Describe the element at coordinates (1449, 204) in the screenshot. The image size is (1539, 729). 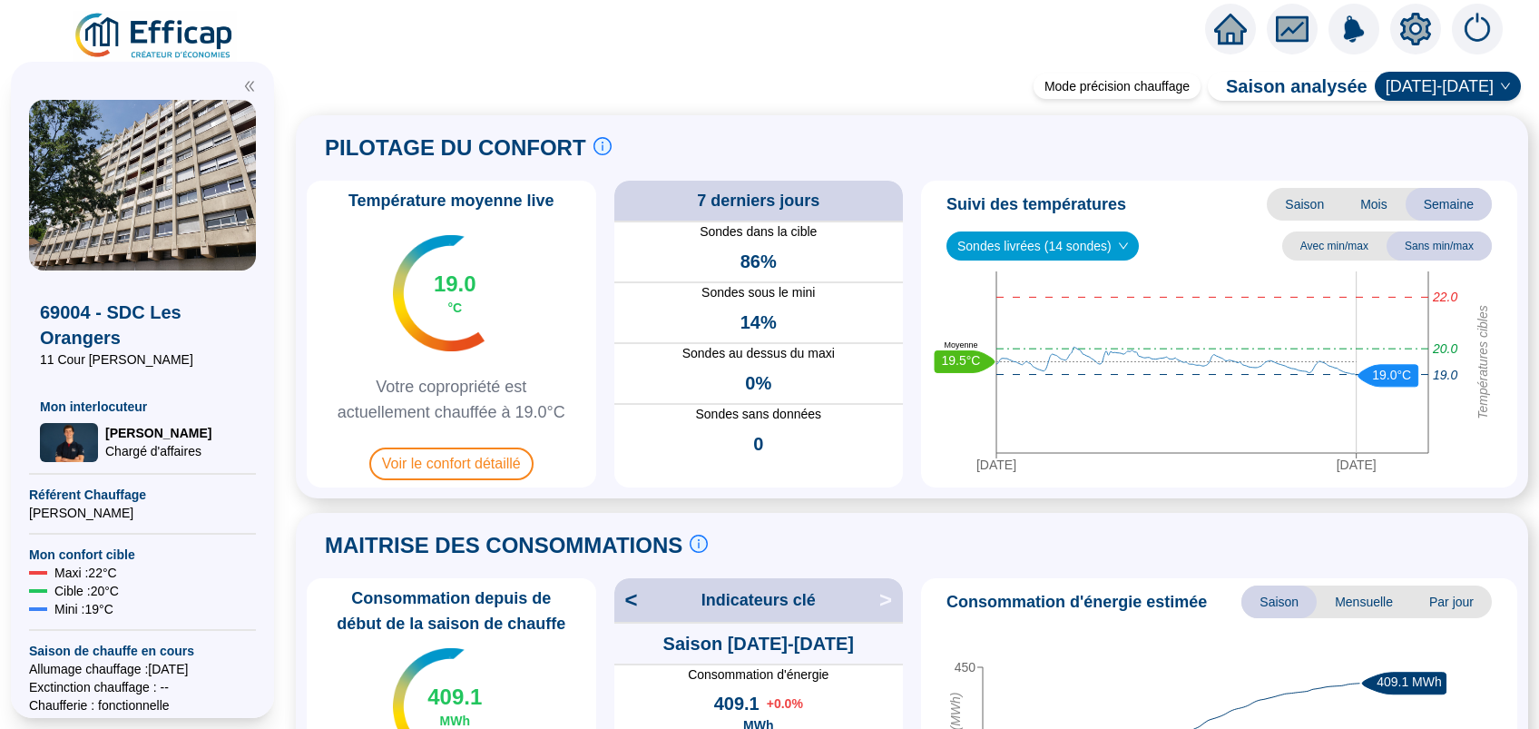
I see `span: Semaine` at that location.